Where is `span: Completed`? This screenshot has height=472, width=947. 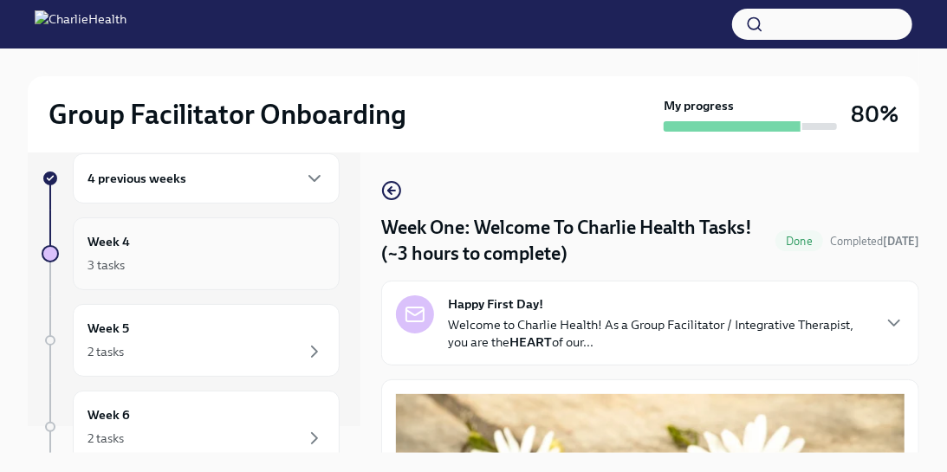 span: Completed is located at coordinates (874, 241).